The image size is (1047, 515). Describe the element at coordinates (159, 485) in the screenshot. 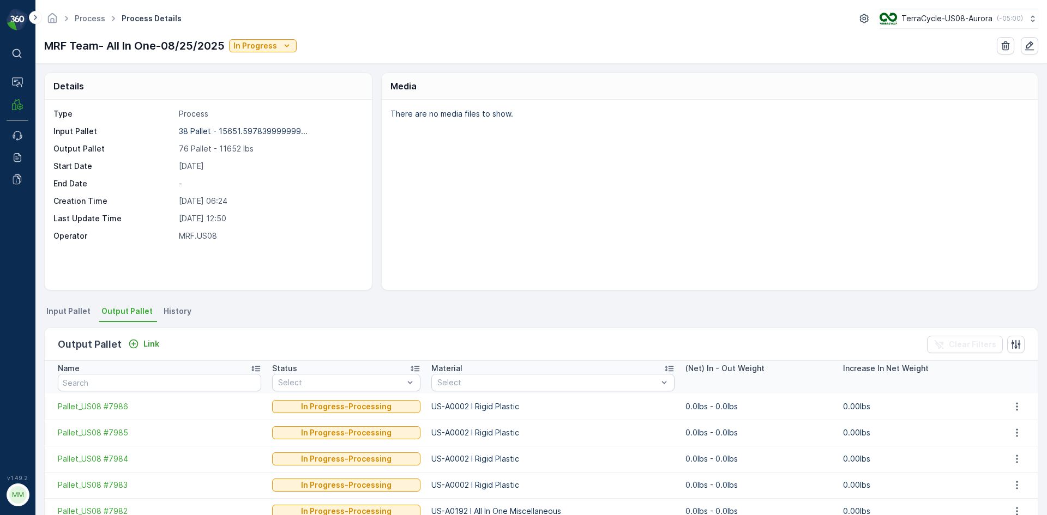

I see `span: Pallet_US08 #7983` at that location.